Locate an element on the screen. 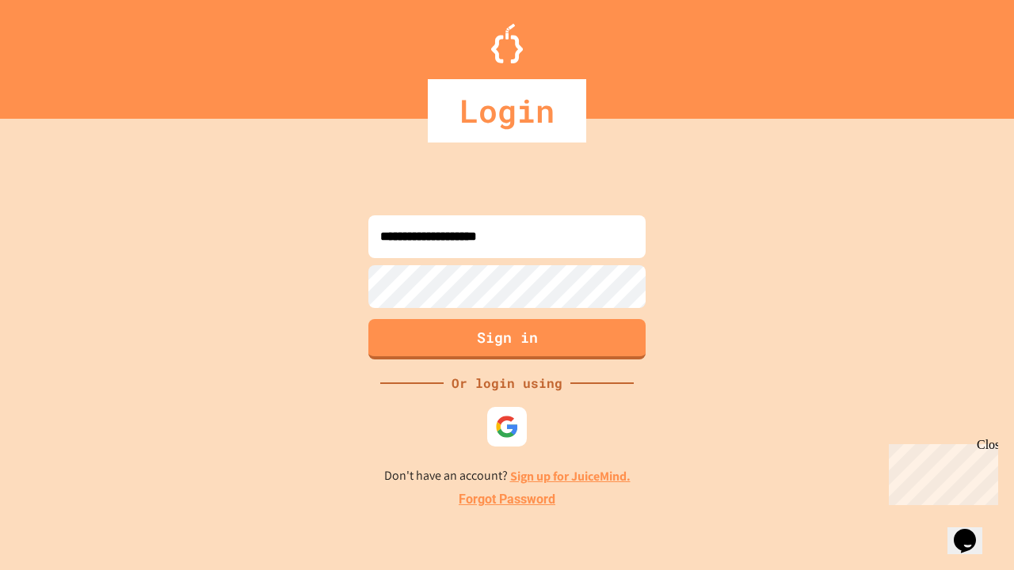  div: Login is located at coordinates (507, 111).